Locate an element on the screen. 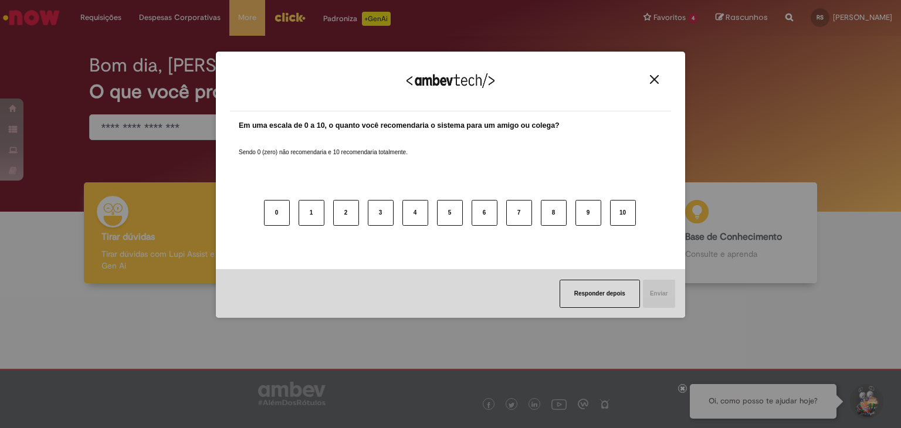 Image resolution: width=901 pixels, height=428 pixels. button: 8 is located at coordinates (554, 213).